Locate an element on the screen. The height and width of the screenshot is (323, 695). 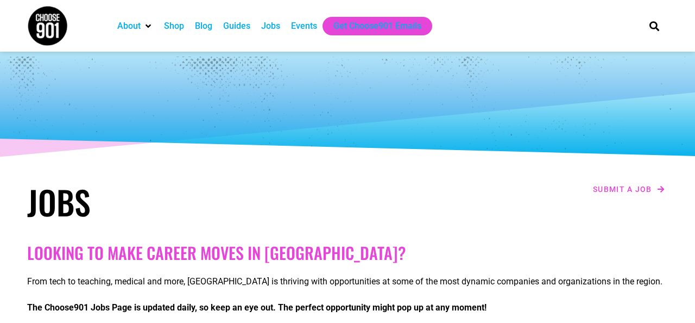
a: Jobs is located at coordinates (270, 26).